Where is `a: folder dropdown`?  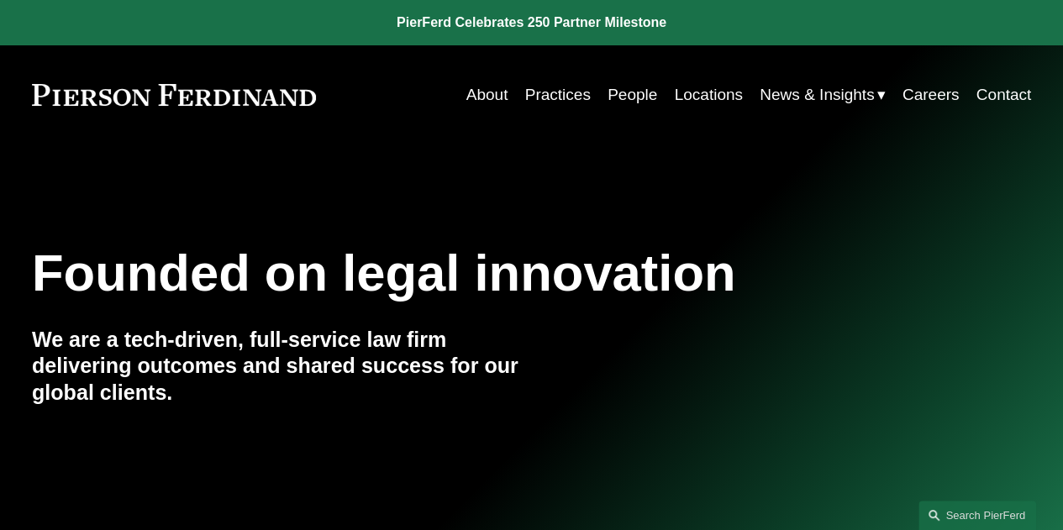 a: folder dropdown is located at coordinates (822, 95).